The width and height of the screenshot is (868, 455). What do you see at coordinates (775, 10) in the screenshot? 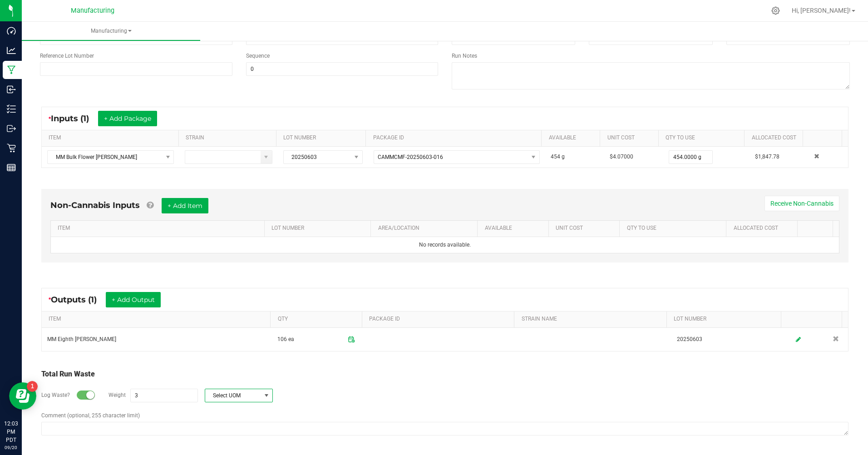
I see `div: Manage settings` at bounding box center [775, 10].